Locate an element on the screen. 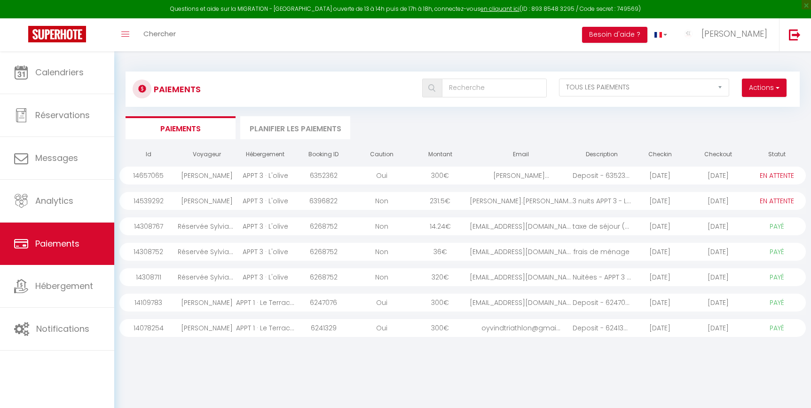  th: Caution is located at coordinates (382, 154).